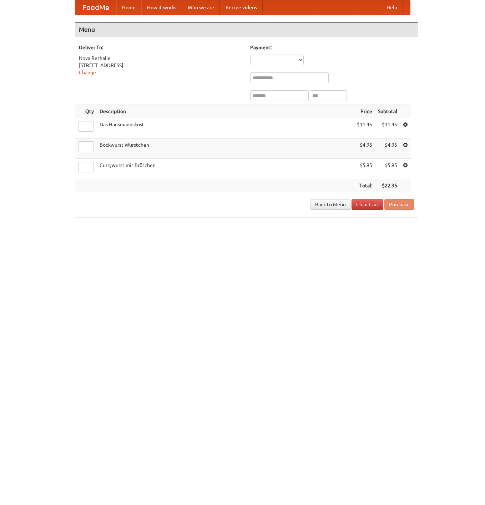 Image resolution: width=485 pixels, height=505 pixels. Describe the element at coordinates (225, 128) in the screenshot. I see `td: Das Hausmannskost` at that location.